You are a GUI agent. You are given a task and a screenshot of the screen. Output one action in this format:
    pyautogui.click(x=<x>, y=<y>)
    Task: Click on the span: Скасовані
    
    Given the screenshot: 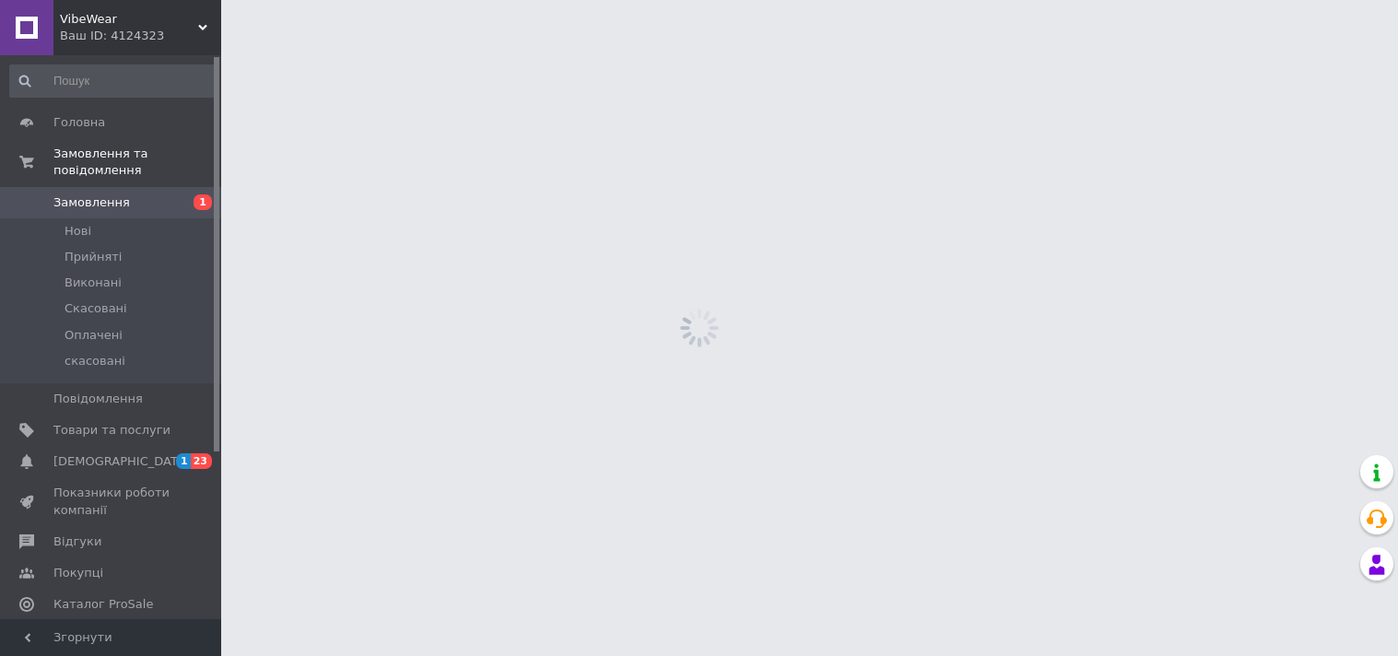 What is the action you would take?
    pyautogui.click(x=96, y=309)
    